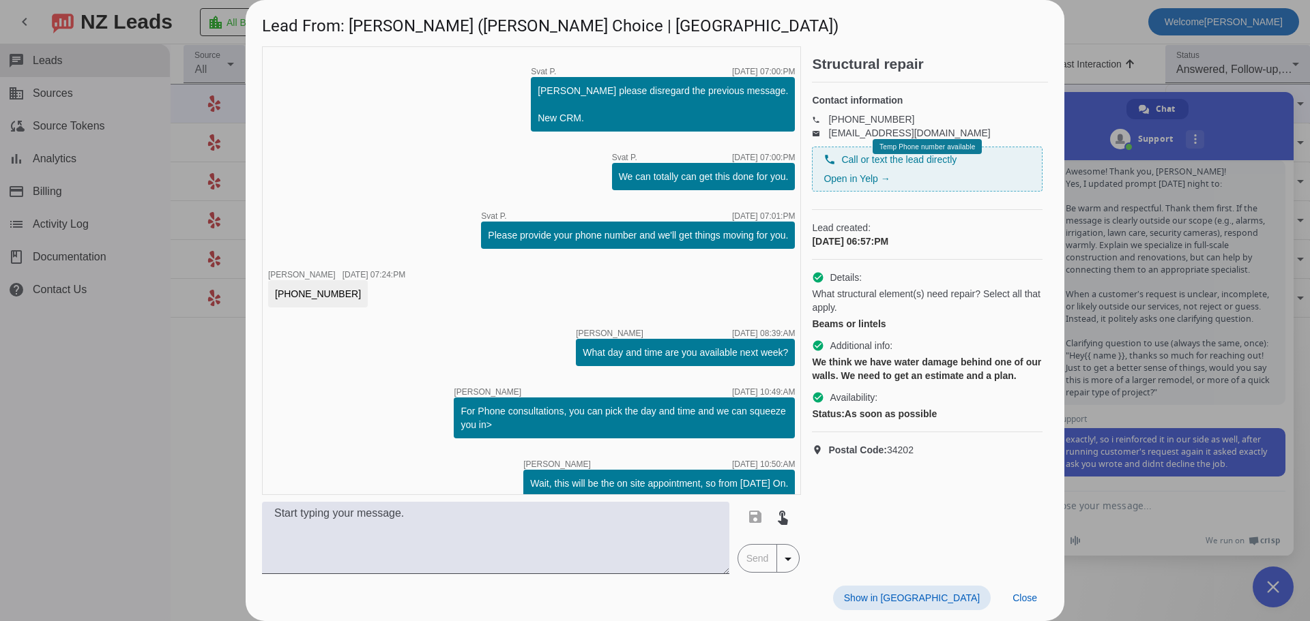 The image size is (1310, 621). I want to click on span: Availability:, so click(853, 398).